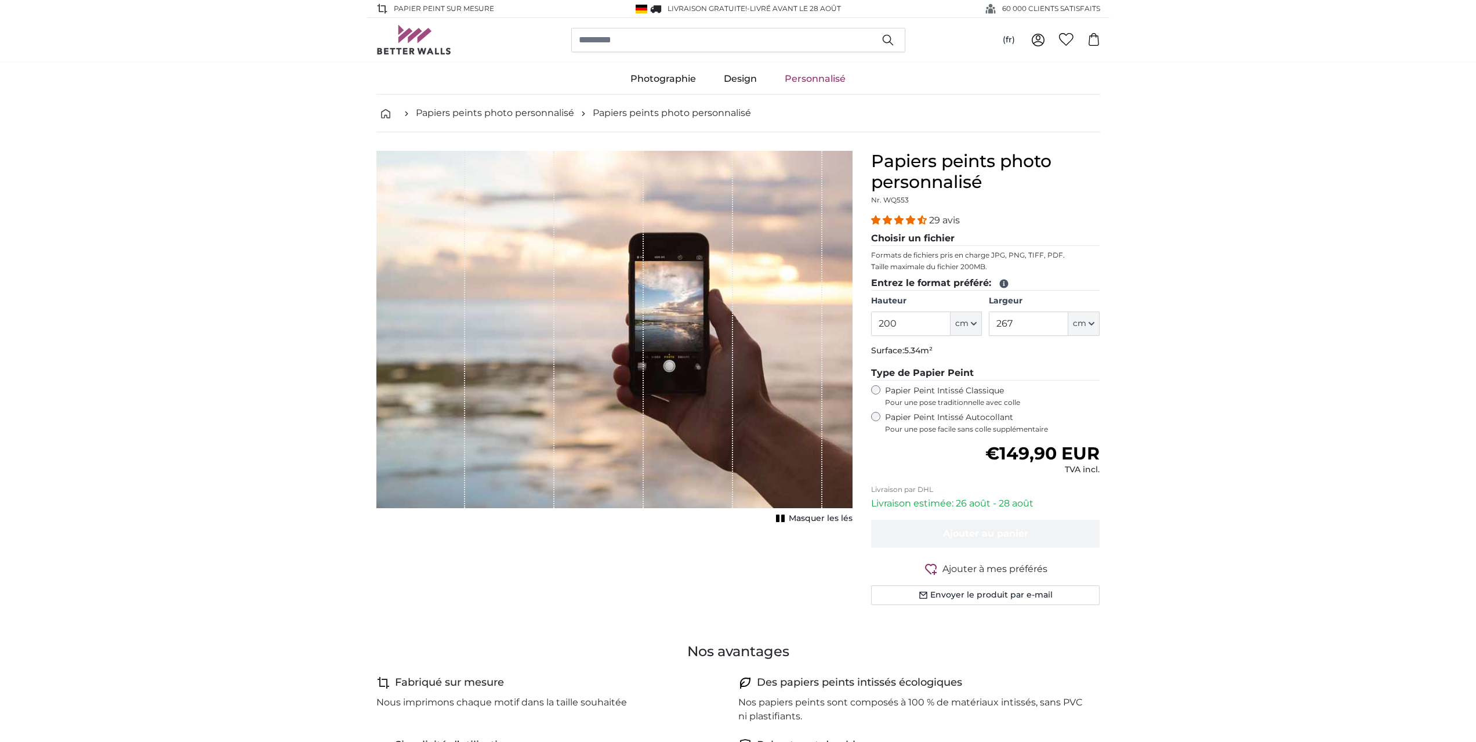 Image resolution: width=1476 pixels, height=742 pixels. Describe the element at coordinates (414, 39) in the screenshot. I see `img: Betterwalls` at that location.